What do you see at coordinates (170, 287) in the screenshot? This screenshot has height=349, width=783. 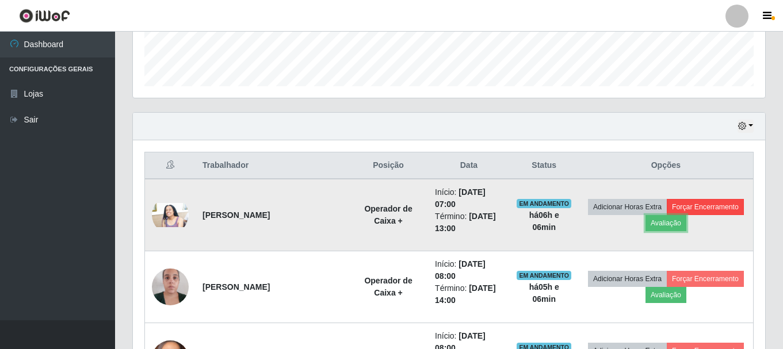 I see `img: 1701705858749.jpeg` at bounding box center [170, 287].